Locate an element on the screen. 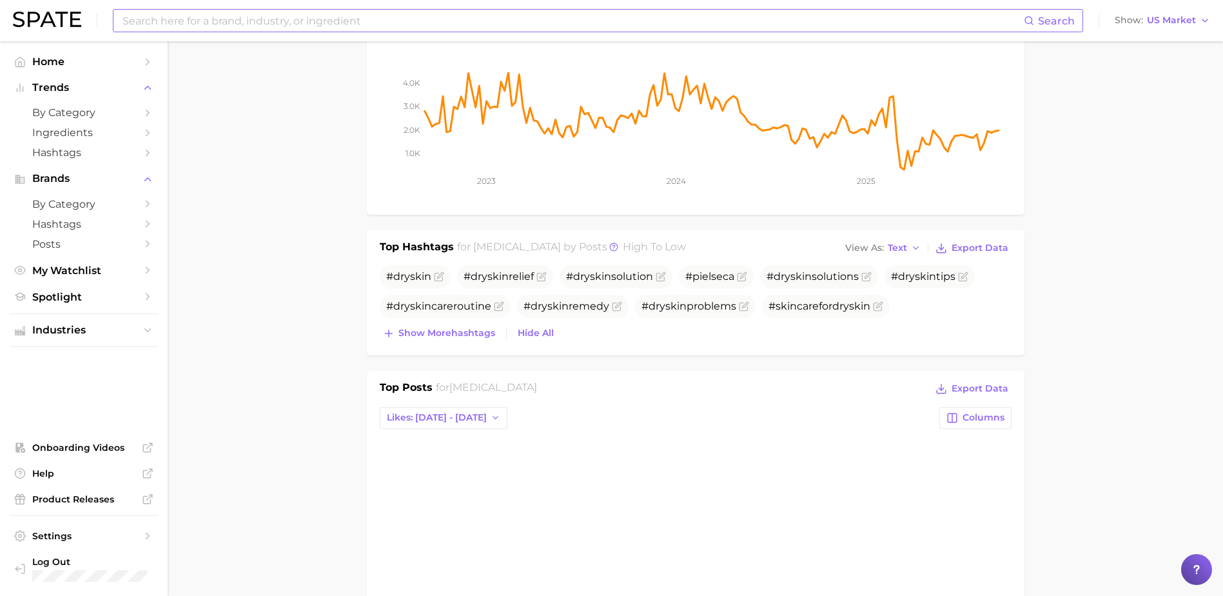  span: Hide All is located at coordinates (536, 333).